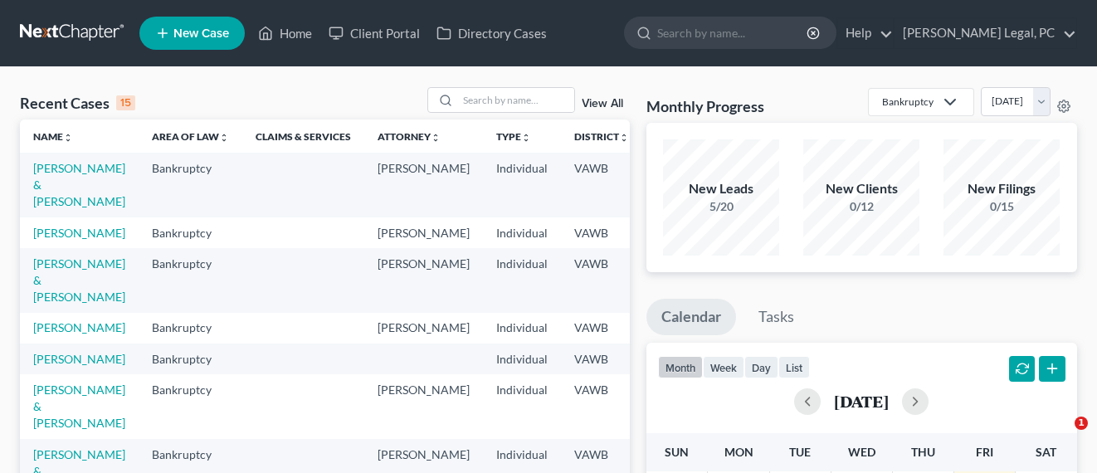  What do you see at coordinates (1046, 451) in the screenshot?
I see `span: Sat` at bounding box center [1046, 451].